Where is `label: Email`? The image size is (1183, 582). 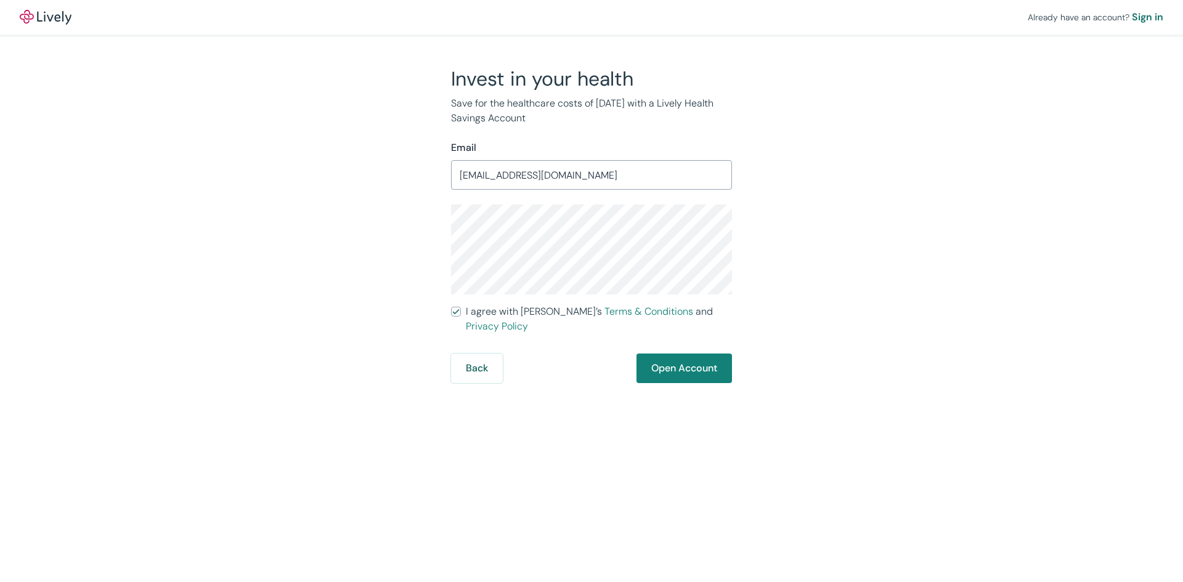
label: Email is located at coordinates (463, 148).